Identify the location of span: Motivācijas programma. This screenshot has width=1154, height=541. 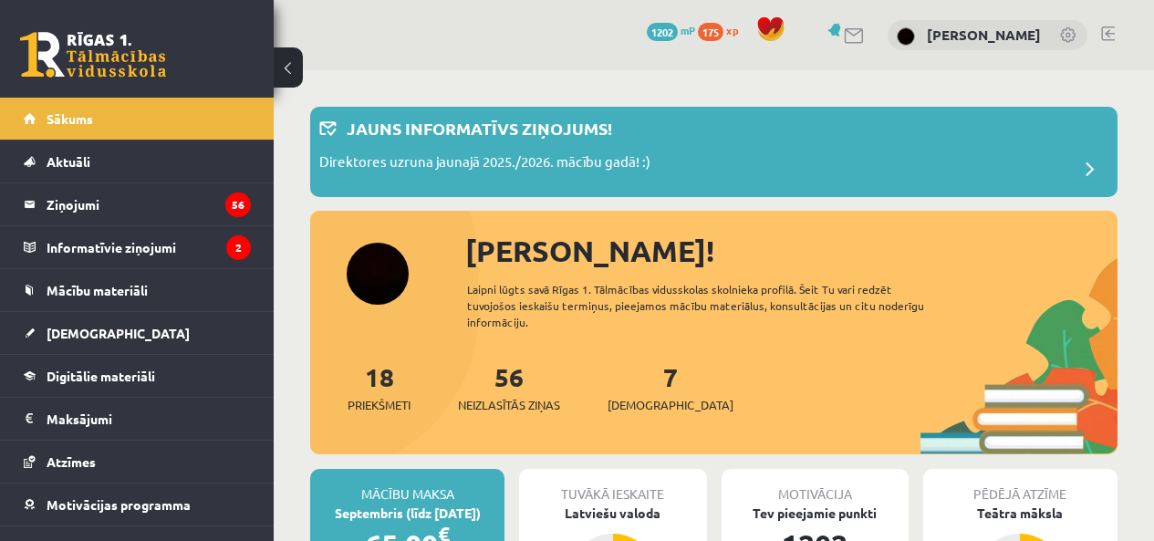
(119, 505).